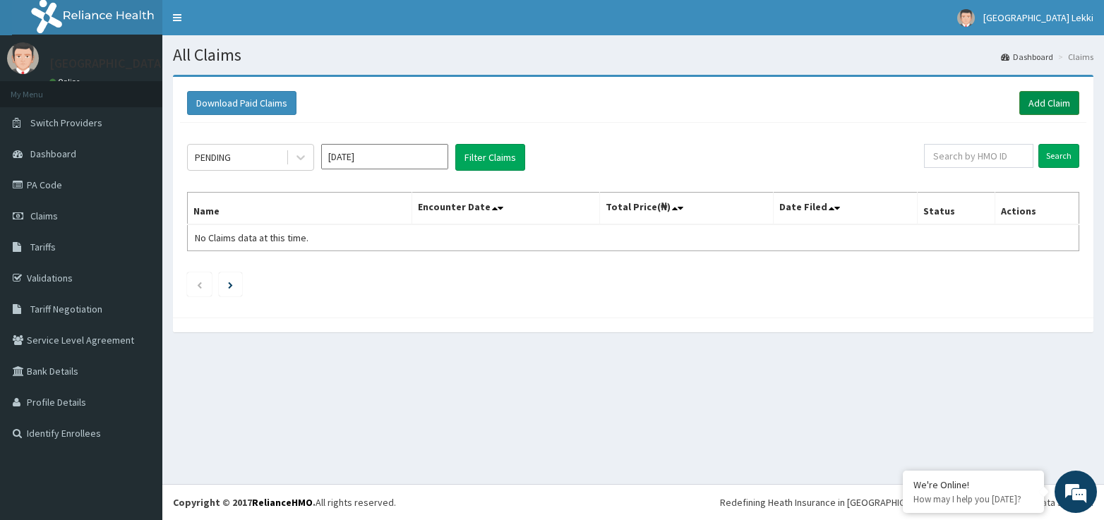  I want to click on h1: All Claims, so click(633, 55).